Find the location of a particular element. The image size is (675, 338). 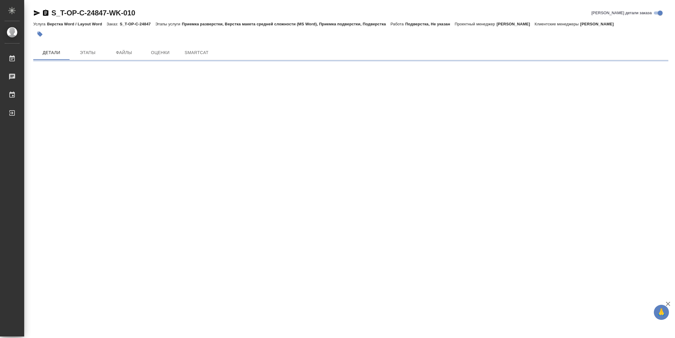

span: Этапы is located at coordinates (88, 53).